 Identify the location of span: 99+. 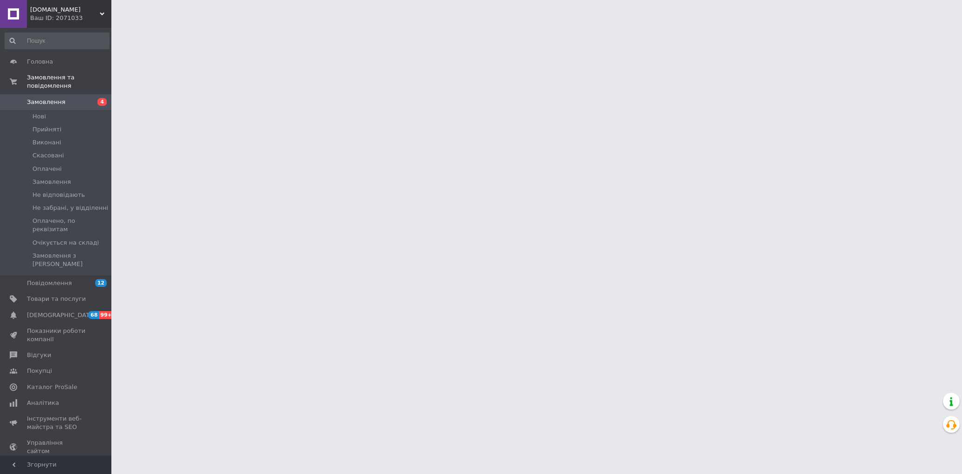
(106, 315).